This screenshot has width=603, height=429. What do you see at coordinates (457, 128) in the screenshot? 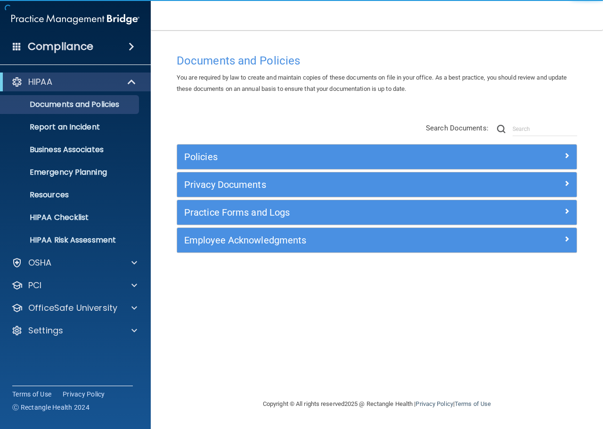
I see `span: Search Documents:` at bounding box center [457, 128].